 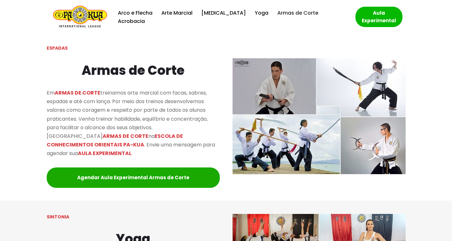 I want to click on a: Escola de Conhecimentos Orientais Pa-Kua Uma escola para toda família, so click(x=79, y=17).